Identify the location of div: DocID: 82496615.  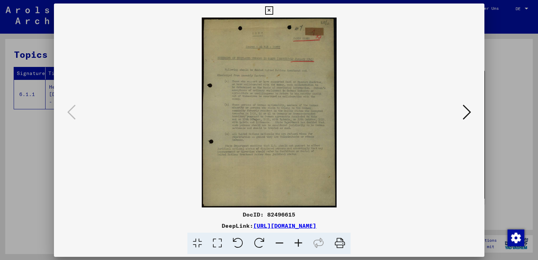
(269, 214).